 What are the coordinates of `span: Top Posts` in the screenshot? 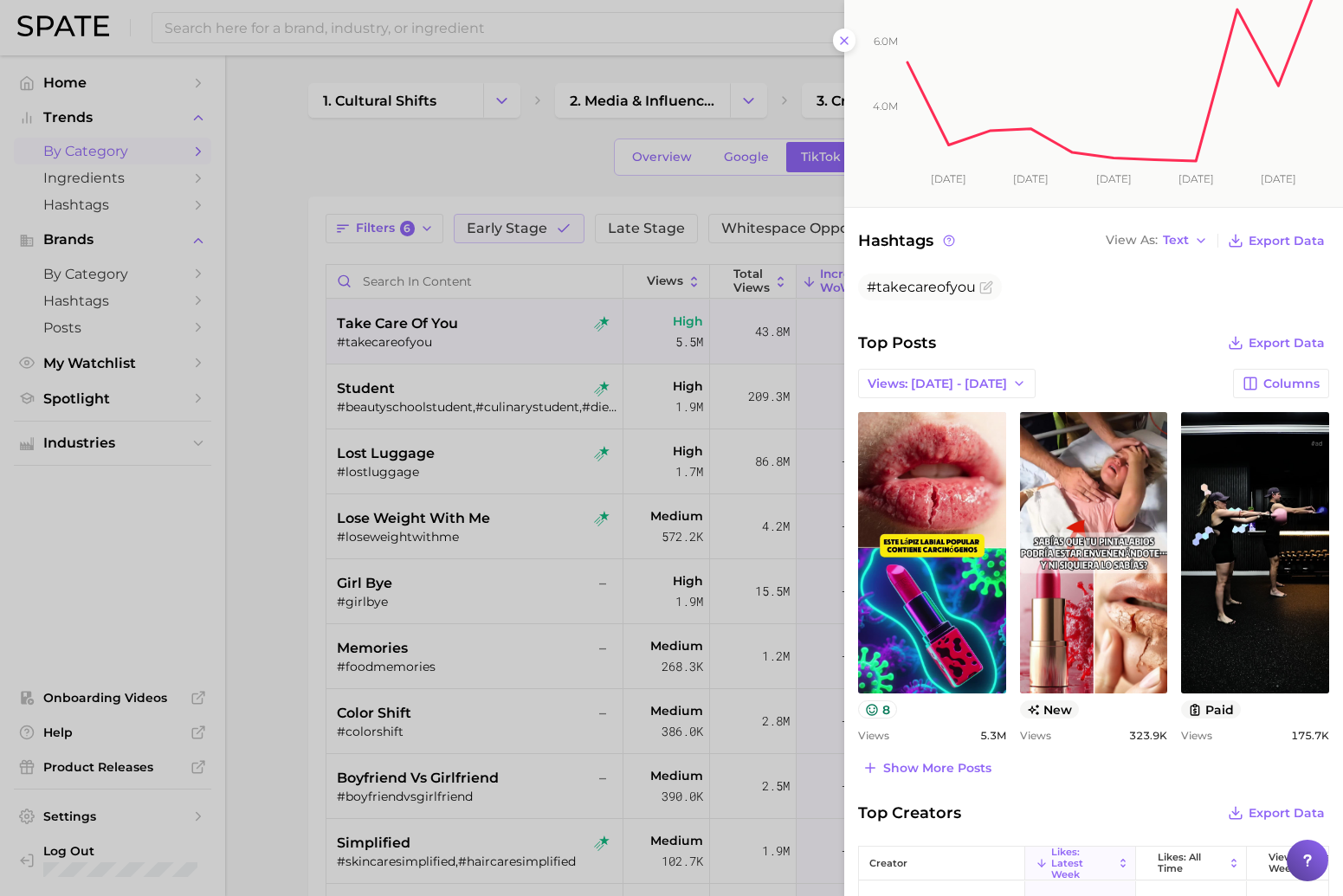 It's located at (897, 343).